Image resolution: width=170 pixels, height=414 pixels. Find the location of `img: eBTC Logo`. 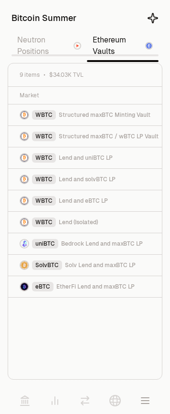

img: eBTC Logo is located at coordinates (24, 287).